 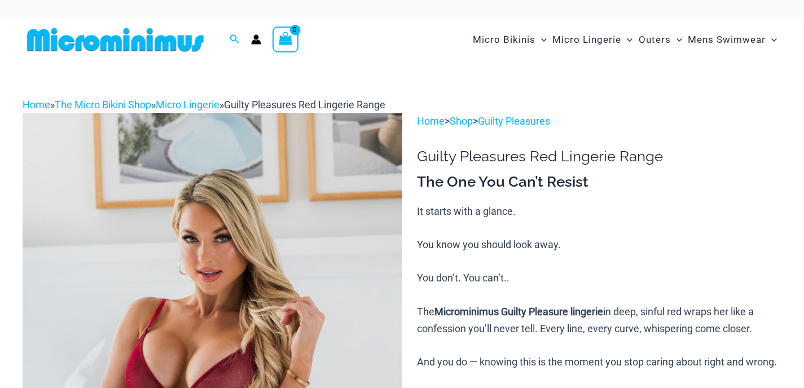 What do you see at coordinates (514, 121) in the screenshot?
I see `a: Guilty Pleasures` at bounding box center [514, 121].